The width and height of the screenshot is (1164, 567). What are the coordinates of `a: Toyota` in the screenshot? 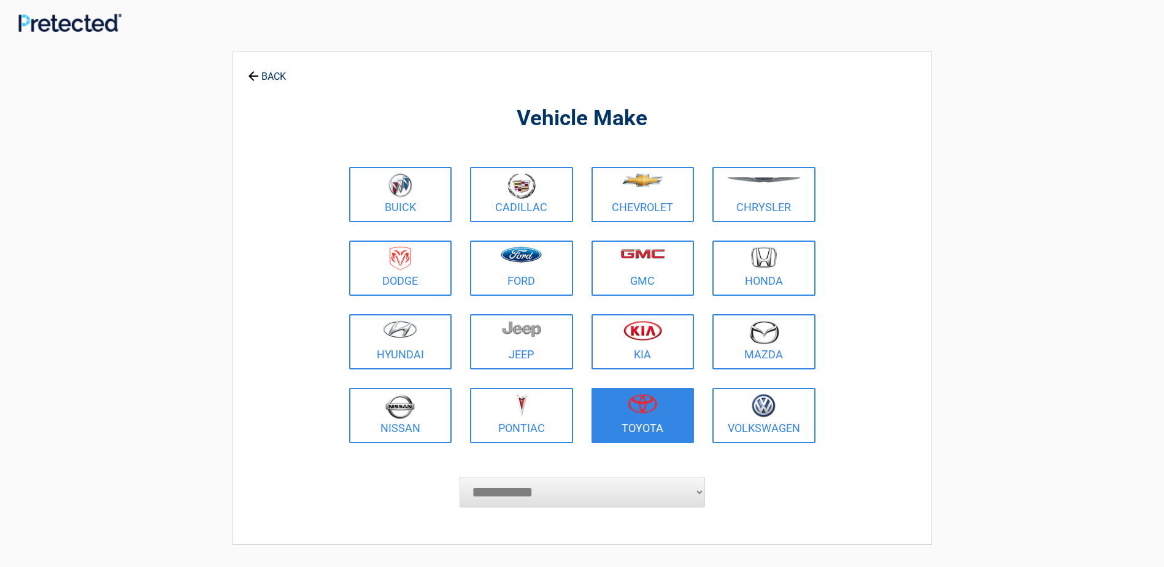 It's located at (643, 415).